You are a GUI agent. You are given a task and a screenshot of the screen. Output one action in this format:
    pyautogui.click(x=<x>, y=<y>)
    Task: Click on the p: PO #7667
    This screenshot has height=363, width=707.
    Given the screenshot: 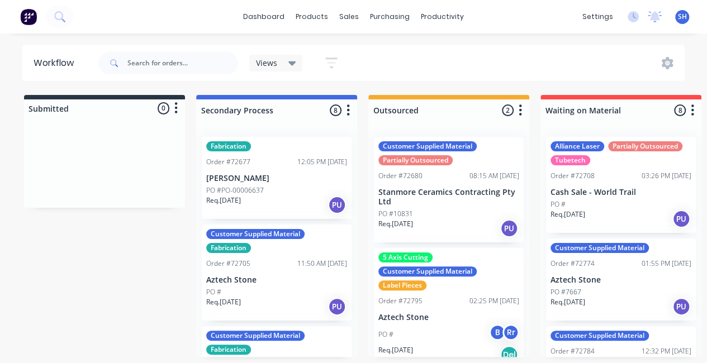 What is the action you would take?
    pyautogui.click(x=566, y=292)
    